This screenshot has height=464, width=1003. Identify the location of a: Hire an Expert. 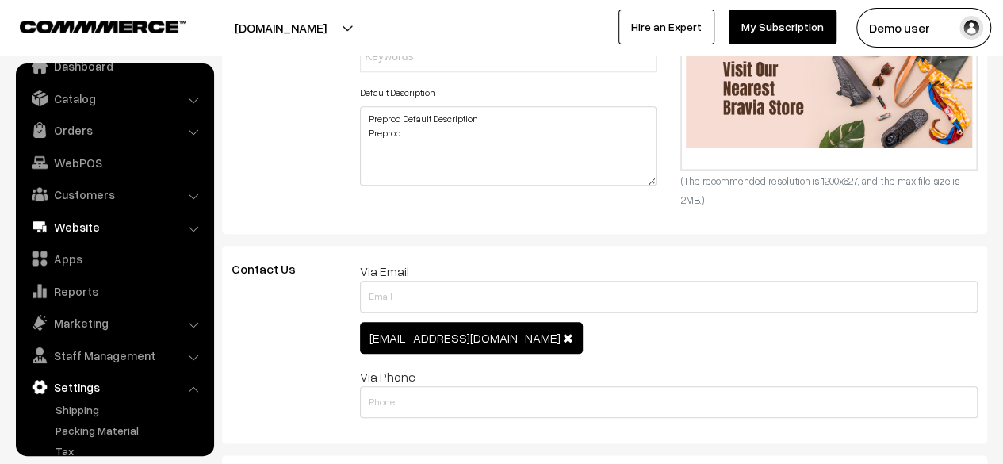
(666, 27).